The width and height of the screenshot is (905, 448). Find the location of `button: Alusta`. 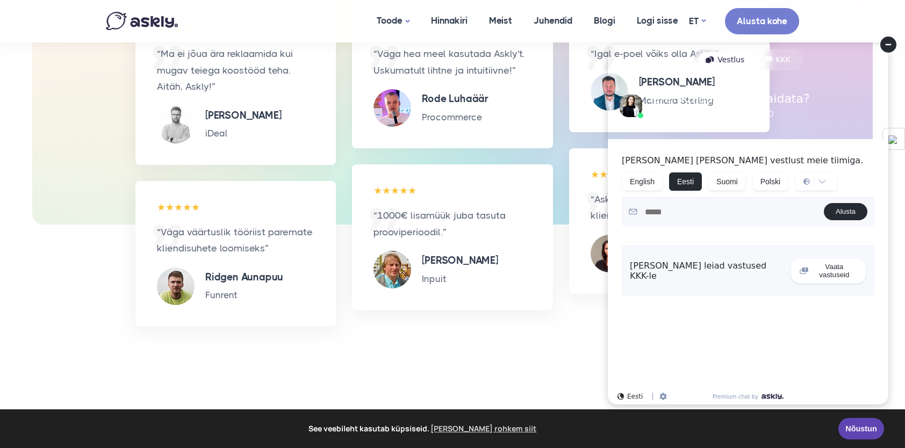

button: Alusta is located at coordinates (246, 176).